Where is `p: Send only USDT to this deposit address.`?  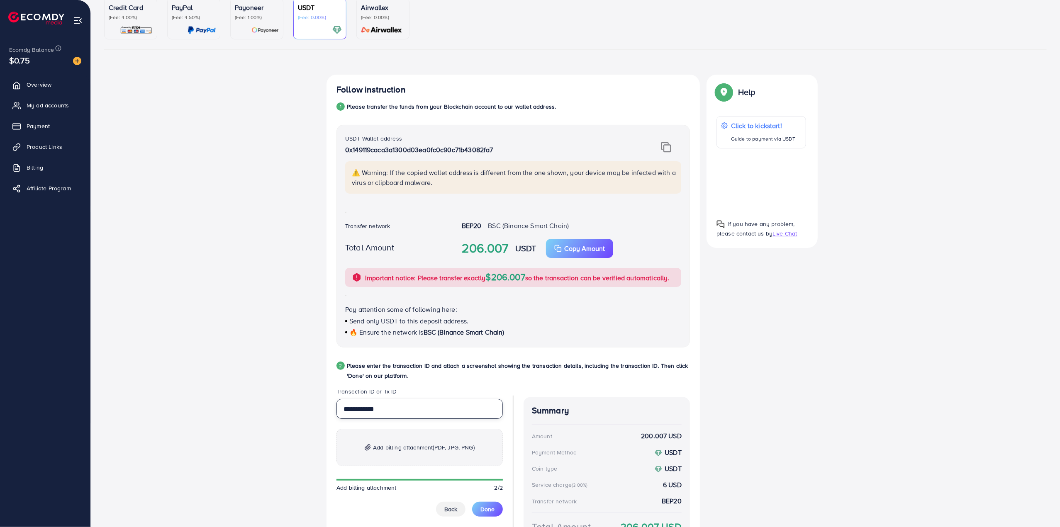
p: Send only USDT to this deposit address. is located at coordinates (513, 321).